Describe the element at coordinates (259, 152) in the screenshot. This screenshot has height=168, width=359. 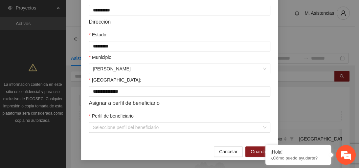
I see `span: Guardar` at that location.